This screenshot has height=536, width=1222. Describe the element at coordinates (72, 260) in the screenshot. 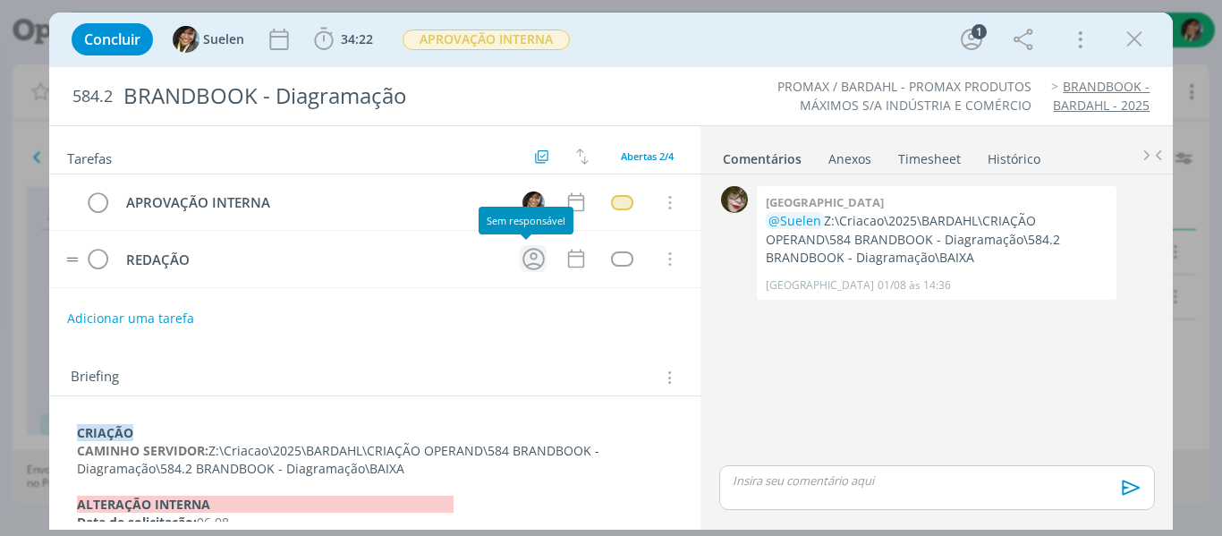

I see `img: drag-icon.svg` at that location.